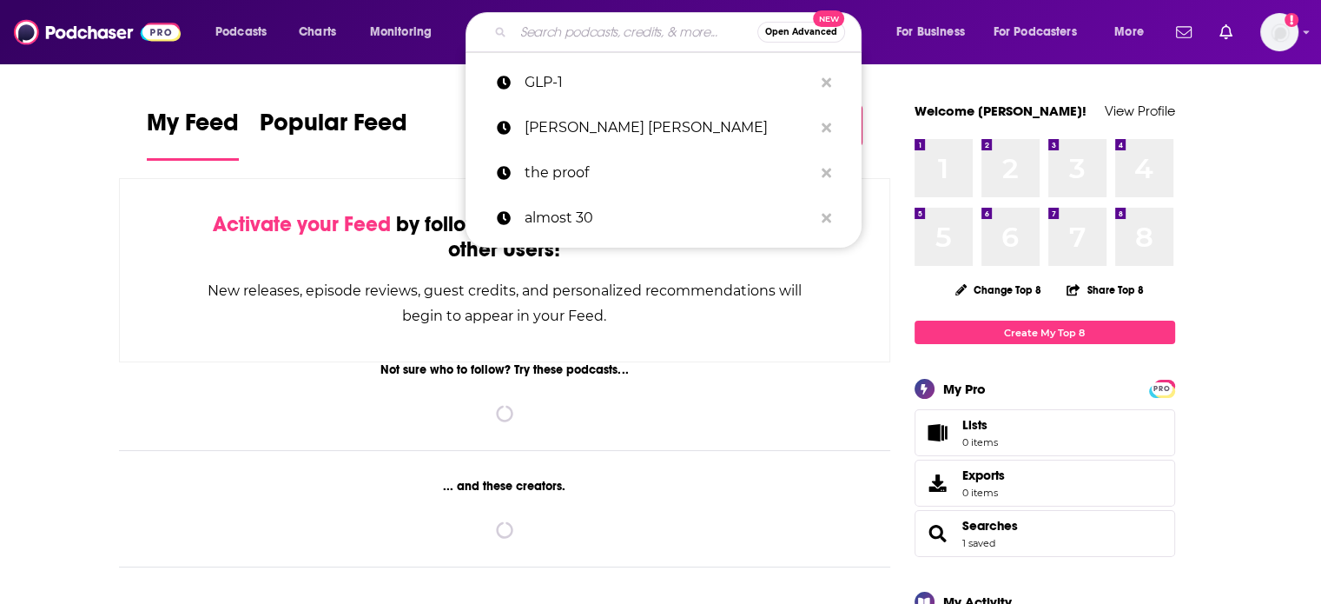 This screenshot has width=1321, height=604. What do you see at coordinates (1129, 32) in the screenshot?
I see `span: More` at bounding box center [1129, 32].